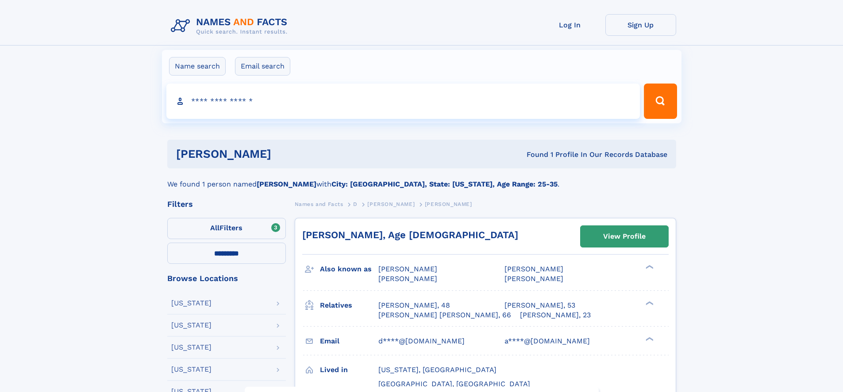 The height and width of the screenshot is (392, 843). Describe the element at coordinates (349, 370) in the screenshot. I see `h3: Lived in` at that location.